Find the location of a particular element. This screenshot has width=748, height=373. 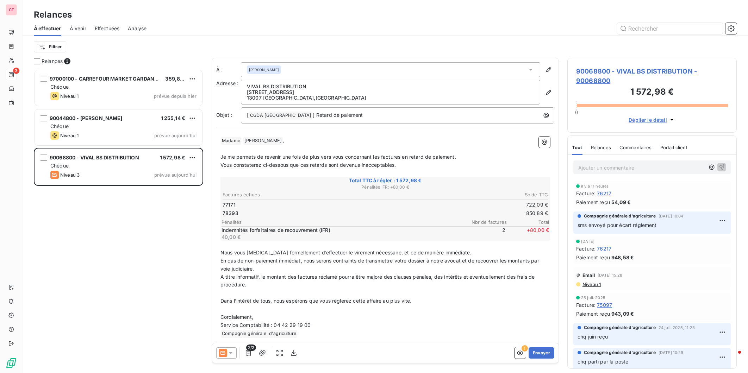

button: Envoyer is located at coordinates (542, 353).